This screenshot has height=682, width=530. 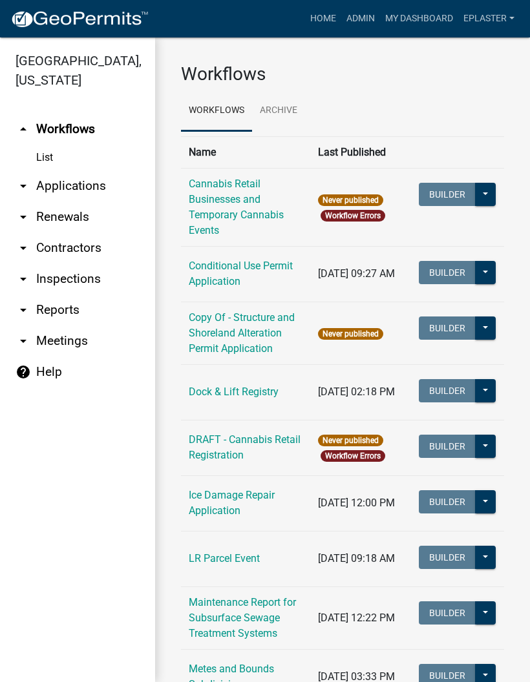 What do you see at coordinates (242, 333) in the screenshot?
I see `a: Copy Of - Structure and Shoreland Alteration Permit Application` at bounding box center [242, 333].